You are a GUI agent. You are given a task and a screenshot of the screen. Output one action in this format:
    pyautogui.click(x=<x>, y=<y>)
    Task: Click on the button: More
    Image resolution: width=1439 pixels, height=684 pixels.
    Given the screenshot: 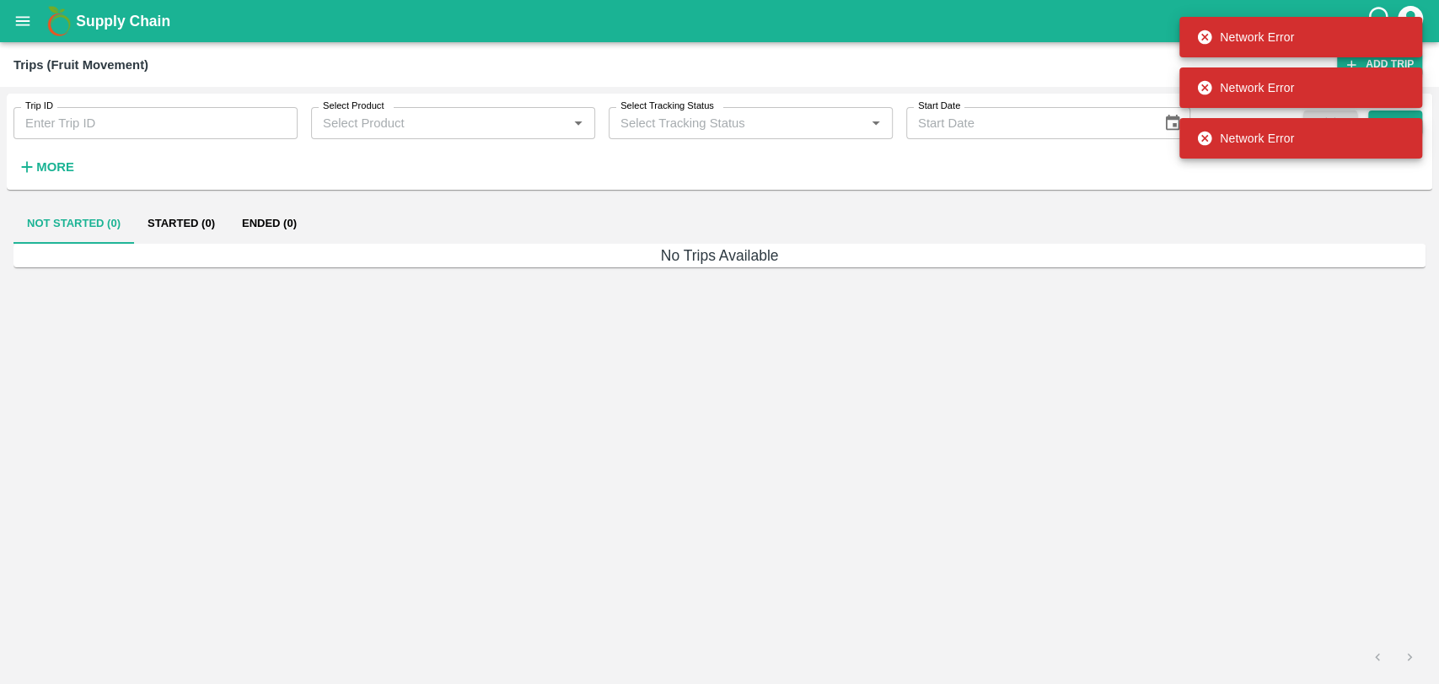 What is the action you would take?
    pyautogui.click(x=46, y=167)
    